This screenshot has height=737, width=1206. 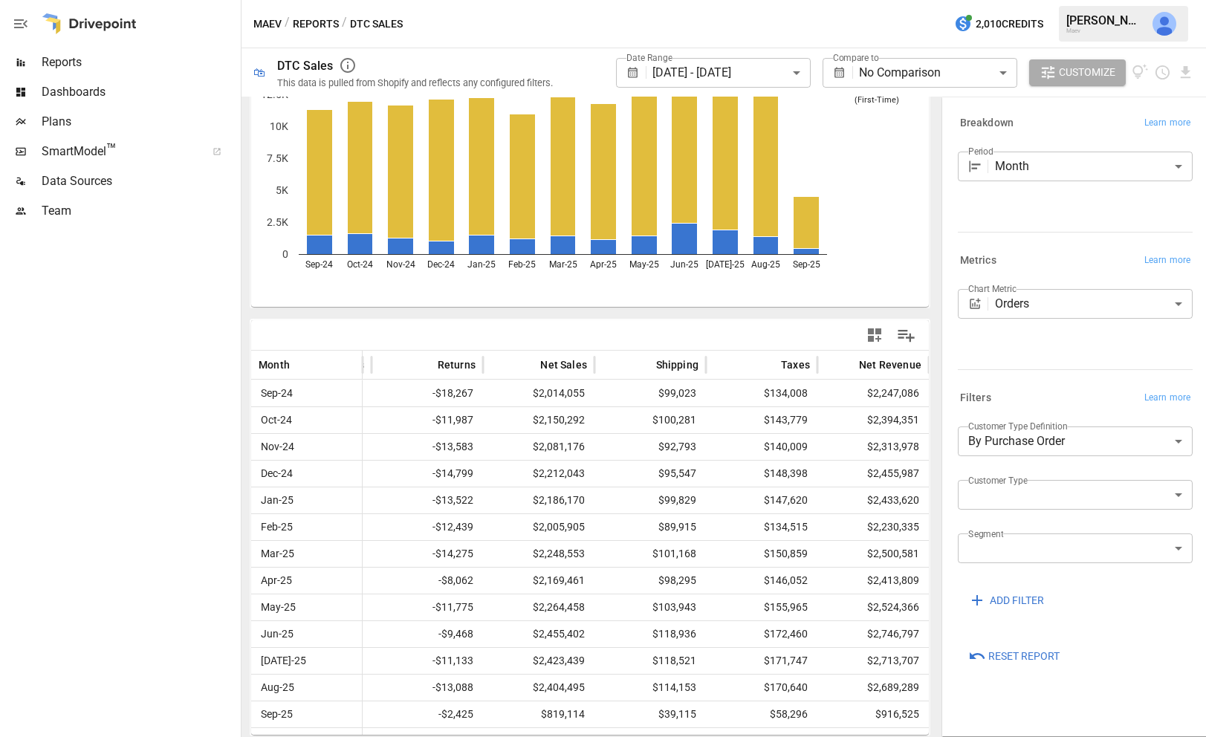 I want to click on span: Returns, so click(x=456, y=365).